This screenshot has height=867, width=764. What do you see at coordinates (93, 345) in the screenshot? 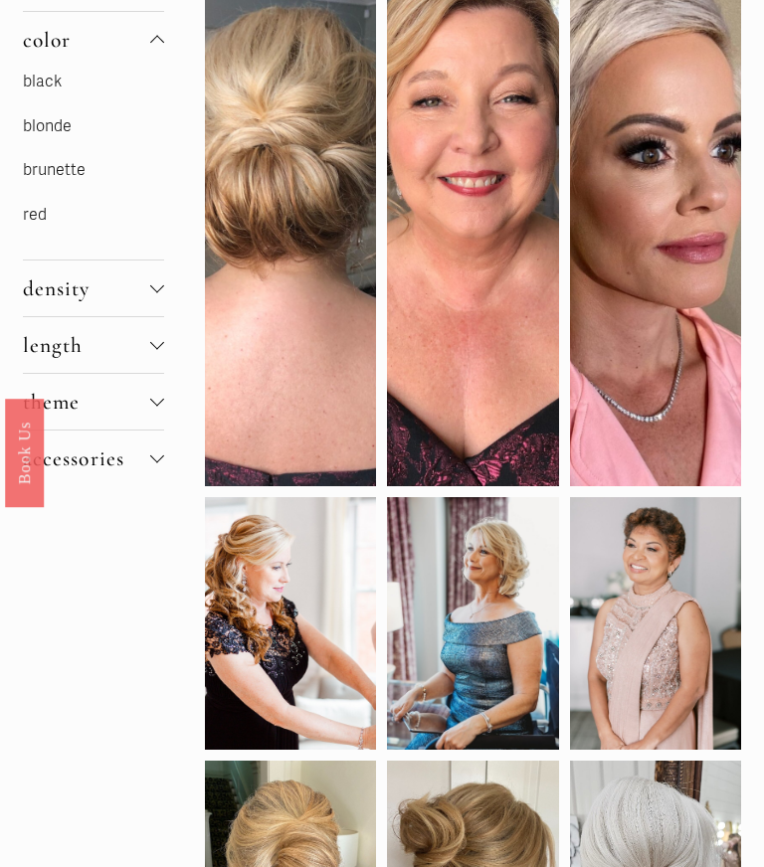
I see `button: length` at bounding box center [93, 345].